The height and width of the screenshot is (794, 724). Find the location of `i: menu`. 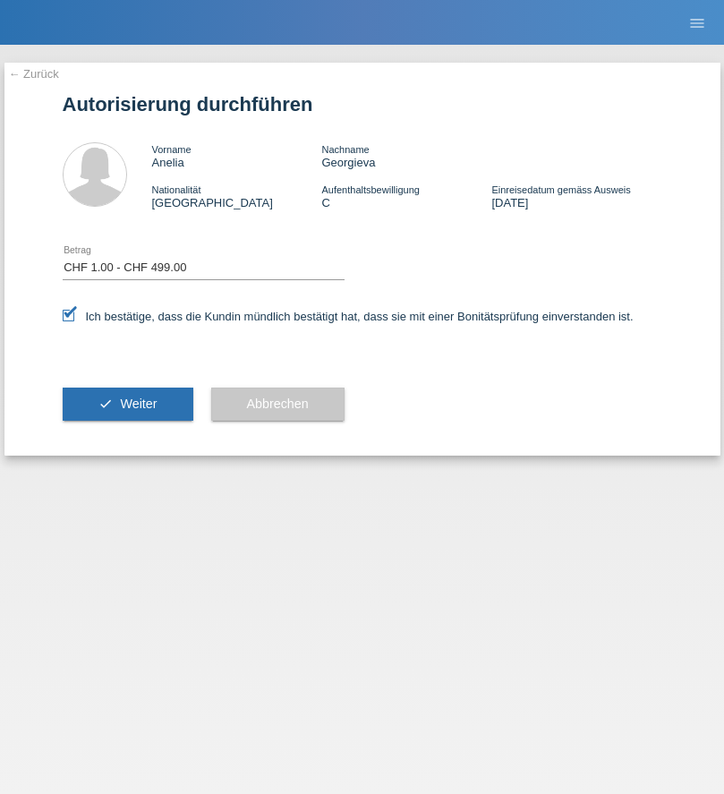

i: menu is located at coordinates (698, 23).